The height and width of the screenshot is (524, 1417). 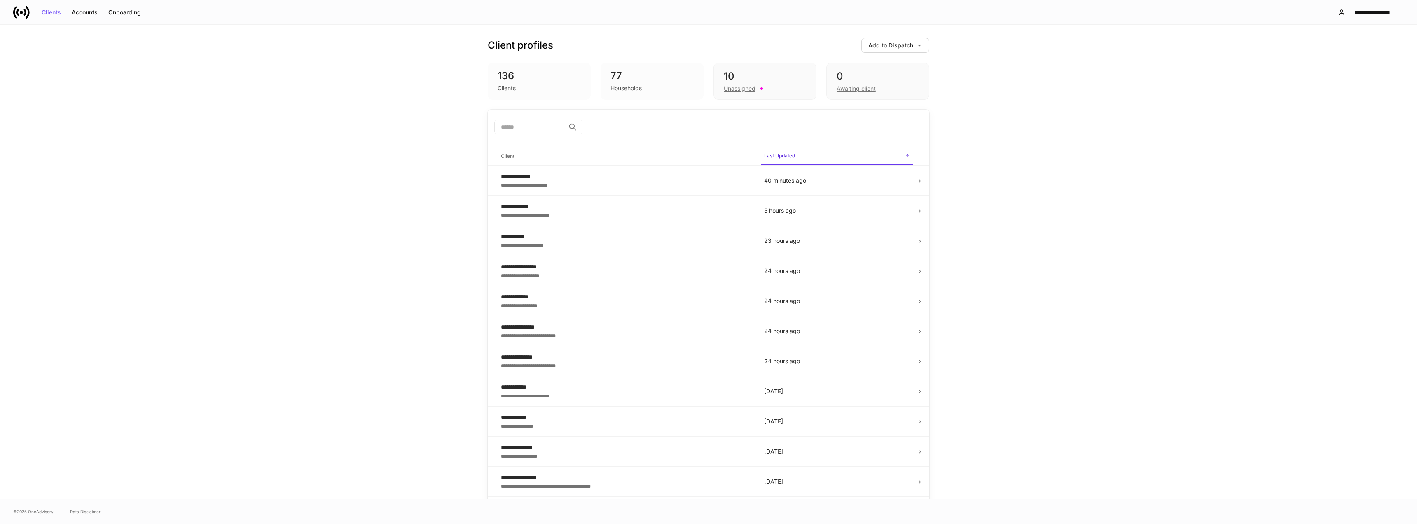 What do you see at coordinates (51, 12) in the screenshot?
I see `button: Clients` at bounding box center [51, 12].